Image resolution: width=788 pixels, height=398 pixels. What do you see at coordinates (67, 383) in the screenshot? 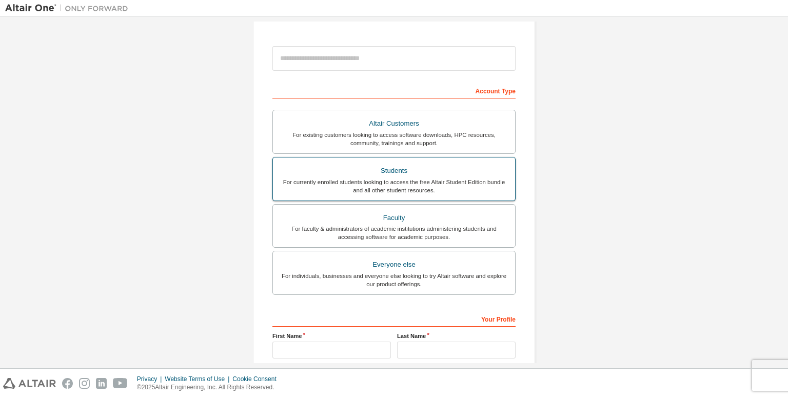
I see `img: facebook.svg` at bounding box center [67, 383].